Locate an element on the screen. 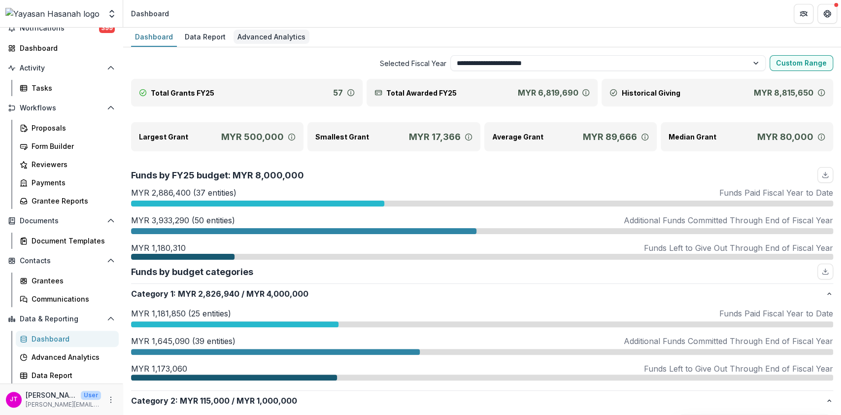 The image size is (841, 415). p: Category 1 : MYR 4,000,000 is located at coordinates (478, 294).